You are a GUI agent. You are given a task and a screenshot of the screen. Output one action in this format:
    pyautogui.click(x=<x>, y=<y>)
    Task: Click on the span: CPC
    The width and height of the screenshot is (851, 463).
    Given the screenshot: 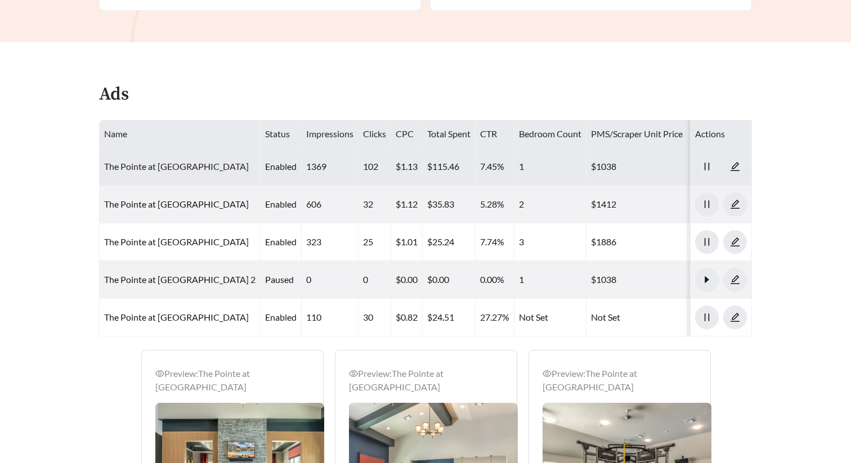 What is the action you would take?
    pyautogui.click(x=405, y=133)
    